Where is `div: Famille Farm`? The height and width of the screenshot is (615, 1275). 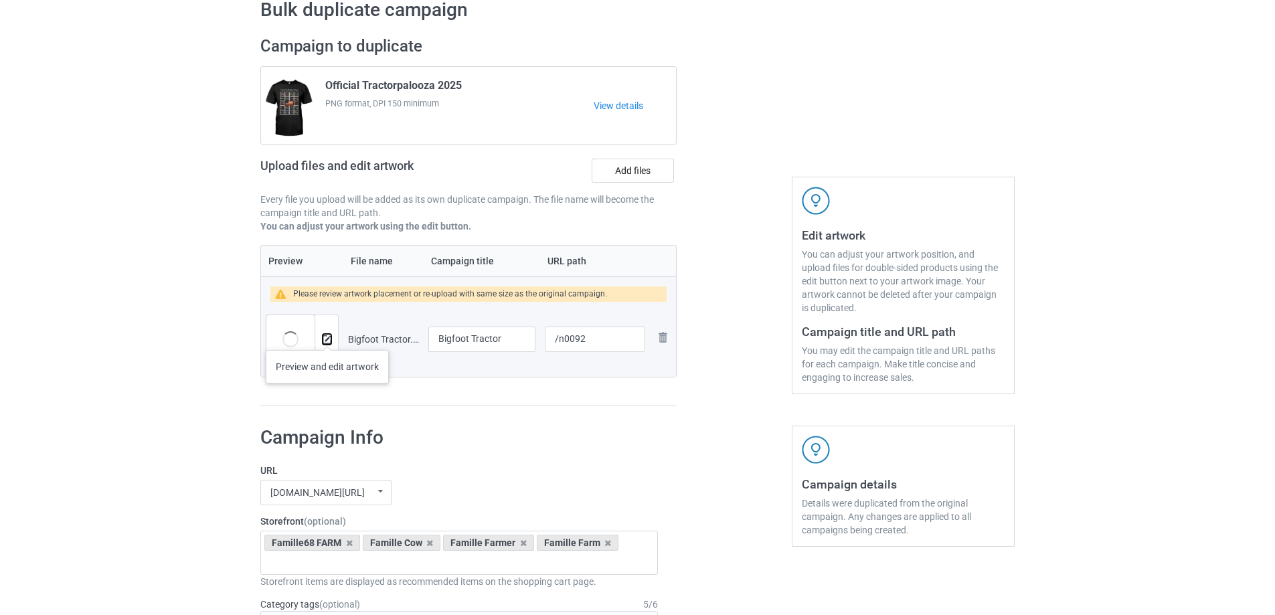 div: Famille Farm is located at coordinates (578, 543).